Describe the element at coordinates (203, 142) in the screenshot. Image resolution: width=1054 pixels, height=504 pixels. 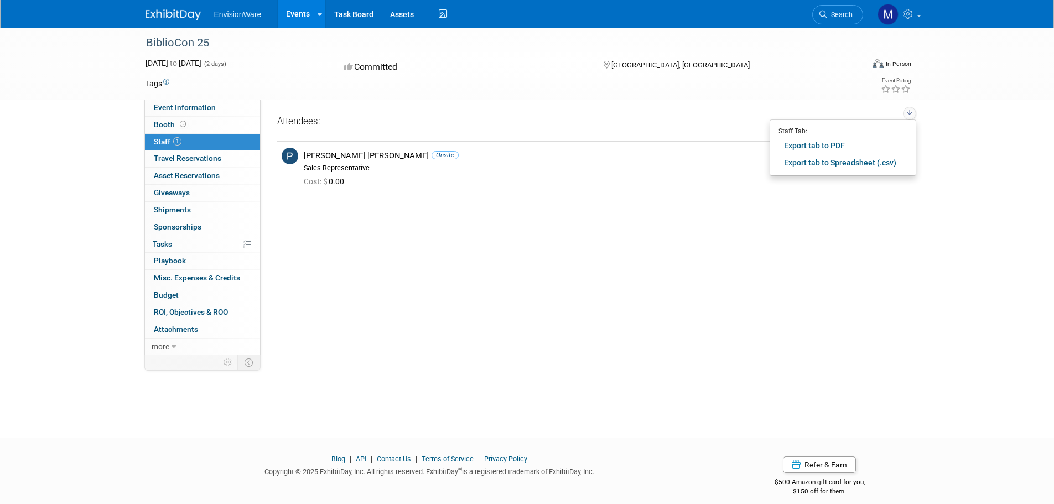
I see `a: Staff1` at that location.